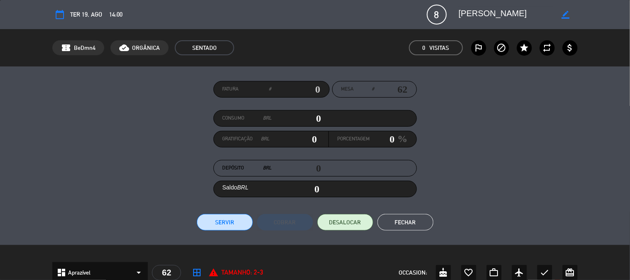 This screenshot has height=280, width=630. I want to click on label: Consumo, so click(247, 118).